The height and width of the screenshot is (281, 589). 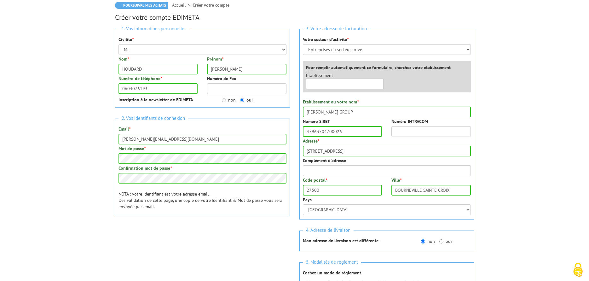 What do you see at coordinates (145, 168) in the screenshot?
I see `label: Confirmation mot de passe` at bounding box center [145, 168].